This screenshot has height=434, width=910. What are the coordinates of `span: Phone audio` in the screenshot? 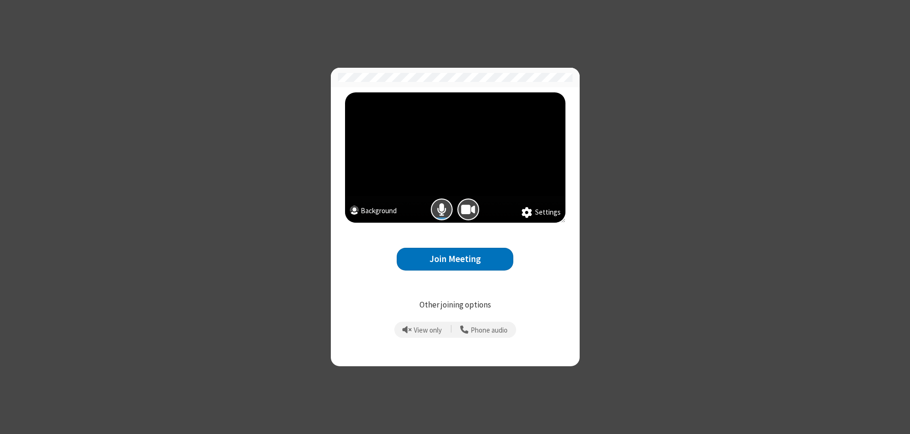 It's located at (489, 330).